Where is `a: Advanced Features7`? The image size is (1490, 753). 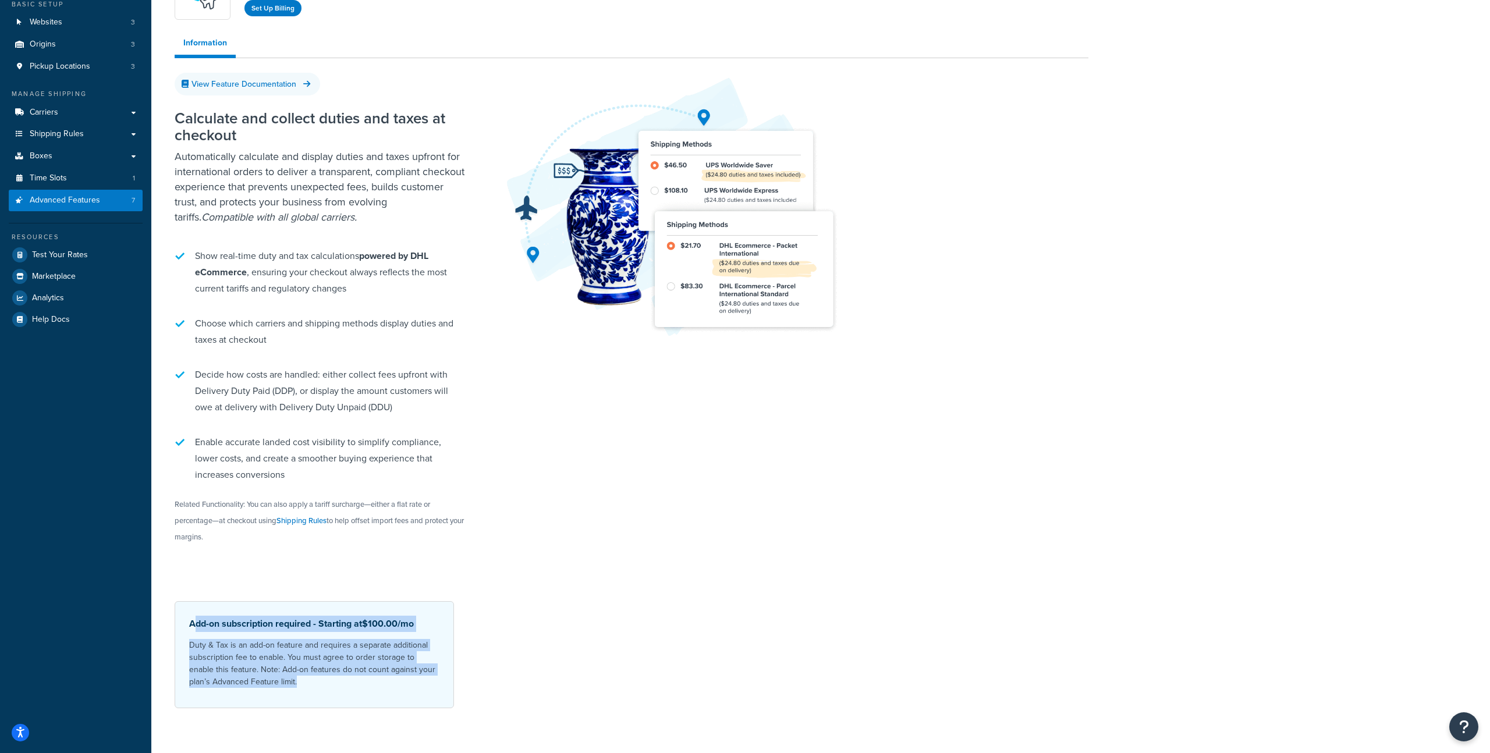
a: Advanced Features7 is located at coordinates (76, 200).